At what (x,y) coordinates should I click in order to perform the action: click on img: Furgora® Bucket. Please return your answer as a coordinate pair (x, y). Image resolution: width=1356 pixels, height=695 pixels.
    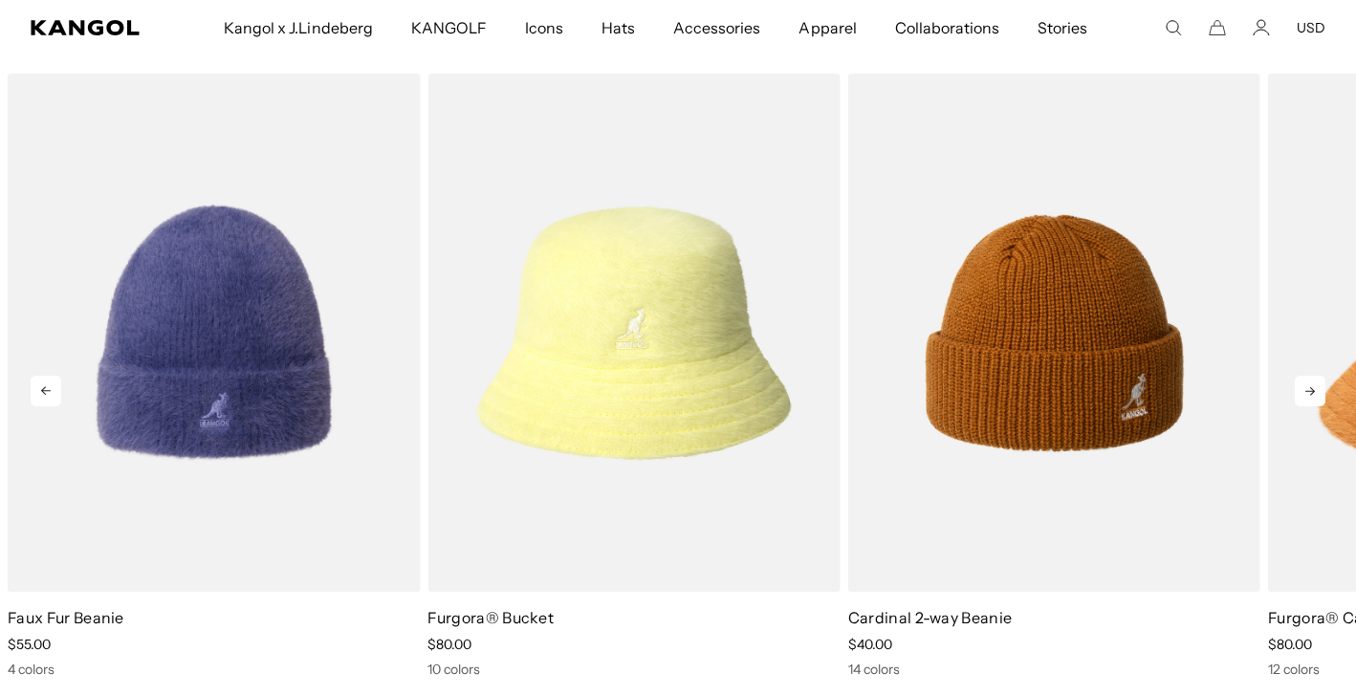
    Looking at the image, I should click on (633, 333).